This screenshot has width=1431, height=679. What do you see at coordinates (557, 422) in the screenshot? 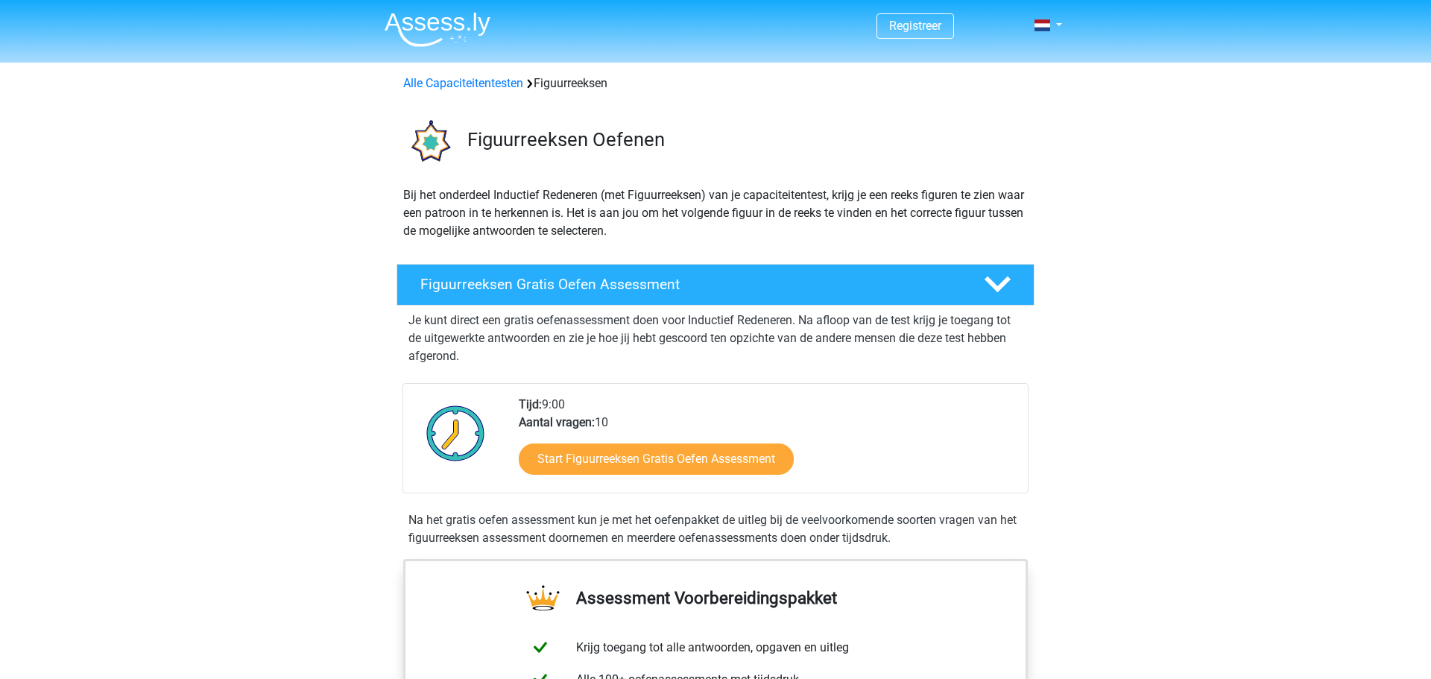
I see `b: Aantal vragen:` at bounding box center [557, 422].